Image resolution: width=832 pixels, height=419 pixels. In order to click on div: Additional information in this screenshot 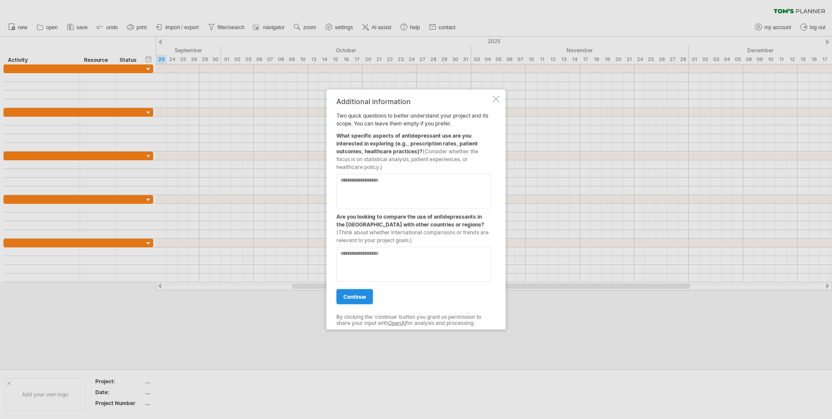, I will do `click(414, 101)`.